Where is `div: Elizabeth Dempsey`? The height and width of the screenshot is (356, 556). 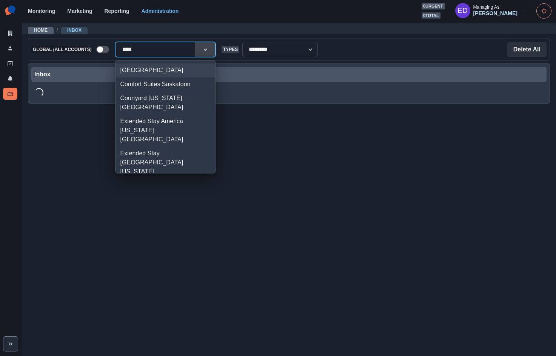 div: Elizabeth Dempsey is located at coordinates (462, 11).